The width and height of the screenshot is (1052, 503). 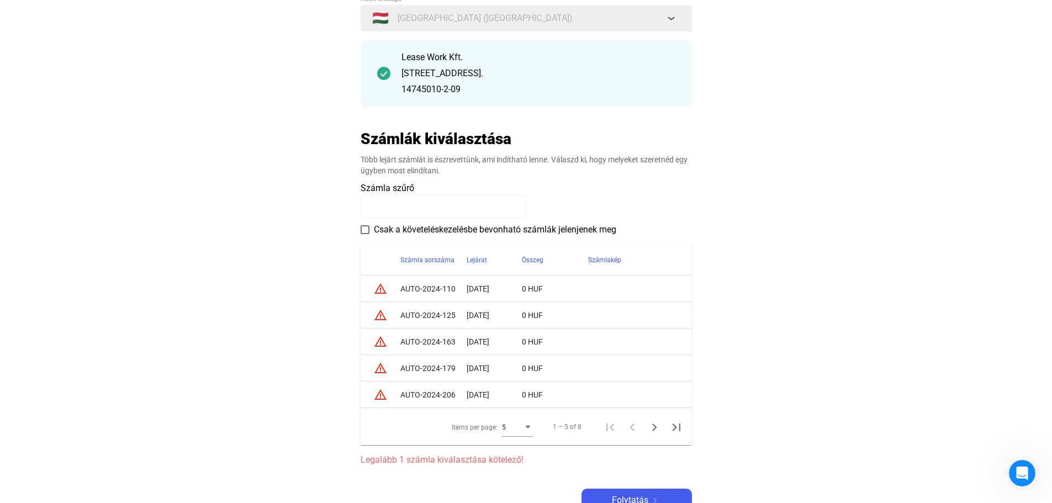 What do you see at coordinates (433, 342) in the screenshot?
I see `td: AUTO-2024-163` at bounding box center [433, 342].